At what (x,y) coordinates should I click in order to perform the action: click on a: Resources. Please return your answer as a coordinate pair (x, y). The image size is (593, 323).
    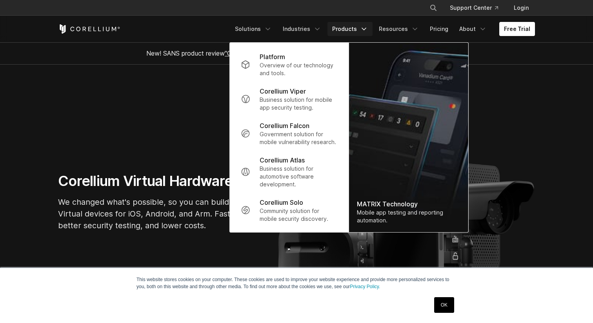
    Looking at the image, I should click on (399, 29).